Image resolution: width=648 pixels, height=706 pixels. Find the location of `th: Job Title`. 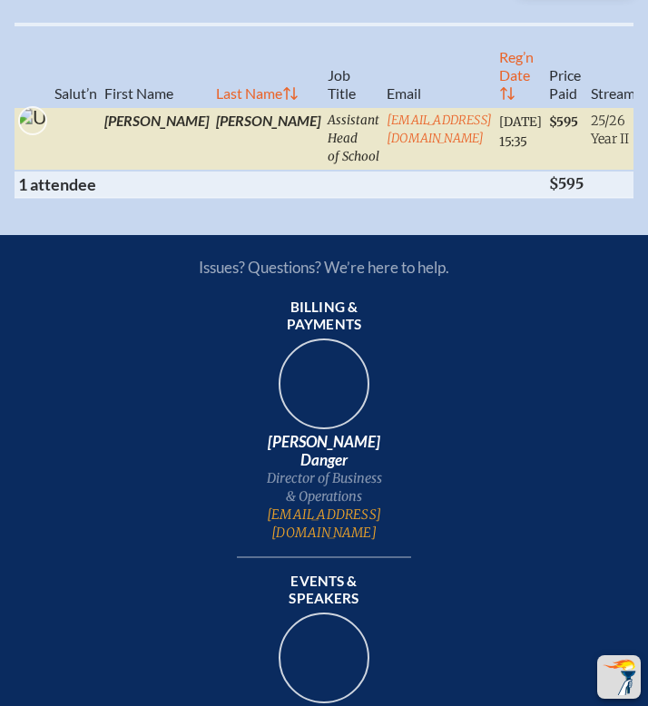

th: Job Title is located at coordinates (353, 65).